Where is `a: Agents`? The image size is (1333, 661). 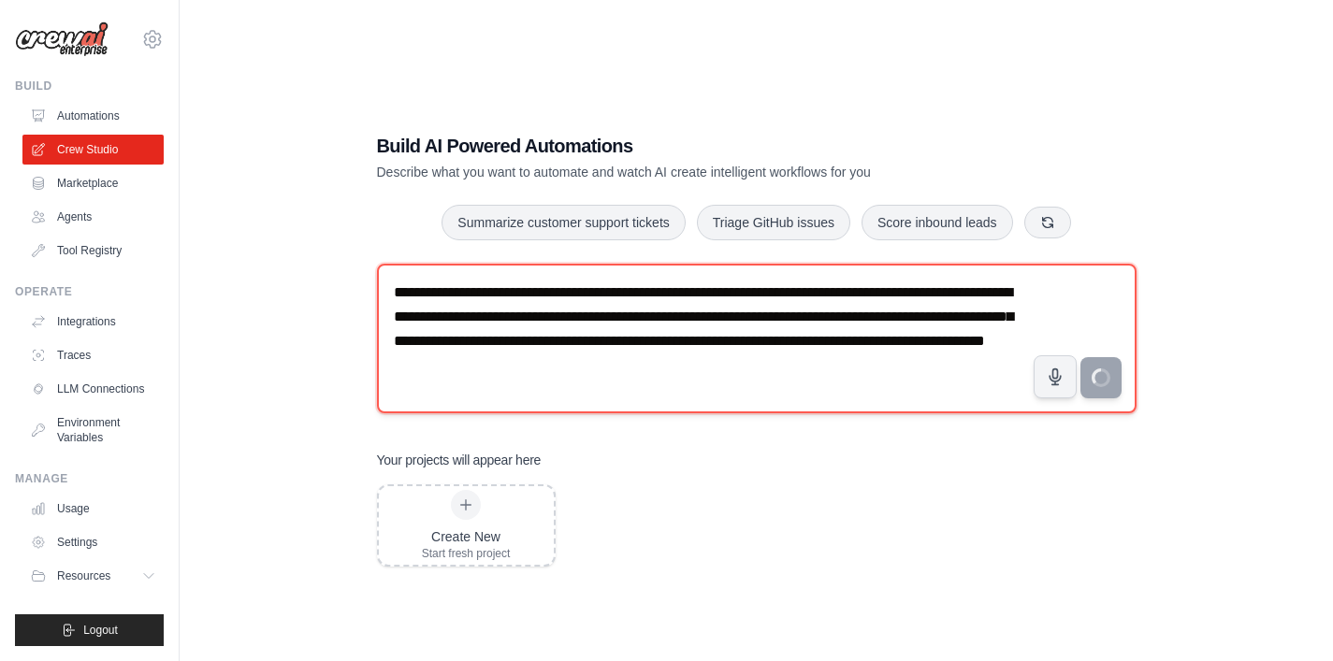
a: Agents is located at coordinates (93, 217).